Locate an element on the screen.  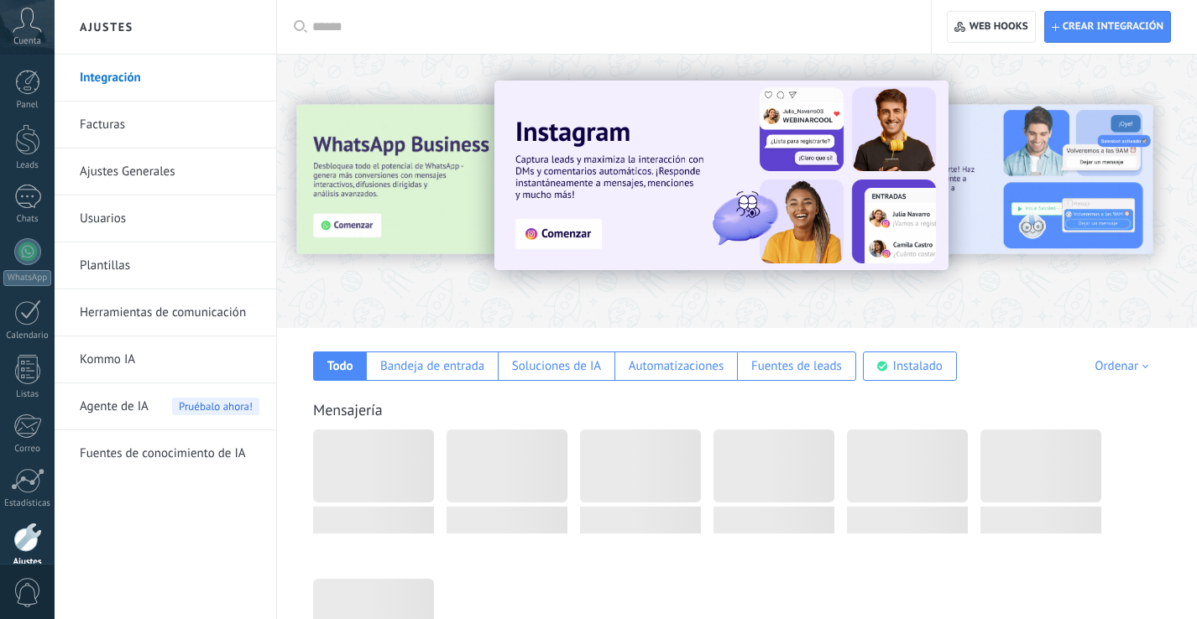
span: Pruébalo ahora! is located at coordinates (216, 406).